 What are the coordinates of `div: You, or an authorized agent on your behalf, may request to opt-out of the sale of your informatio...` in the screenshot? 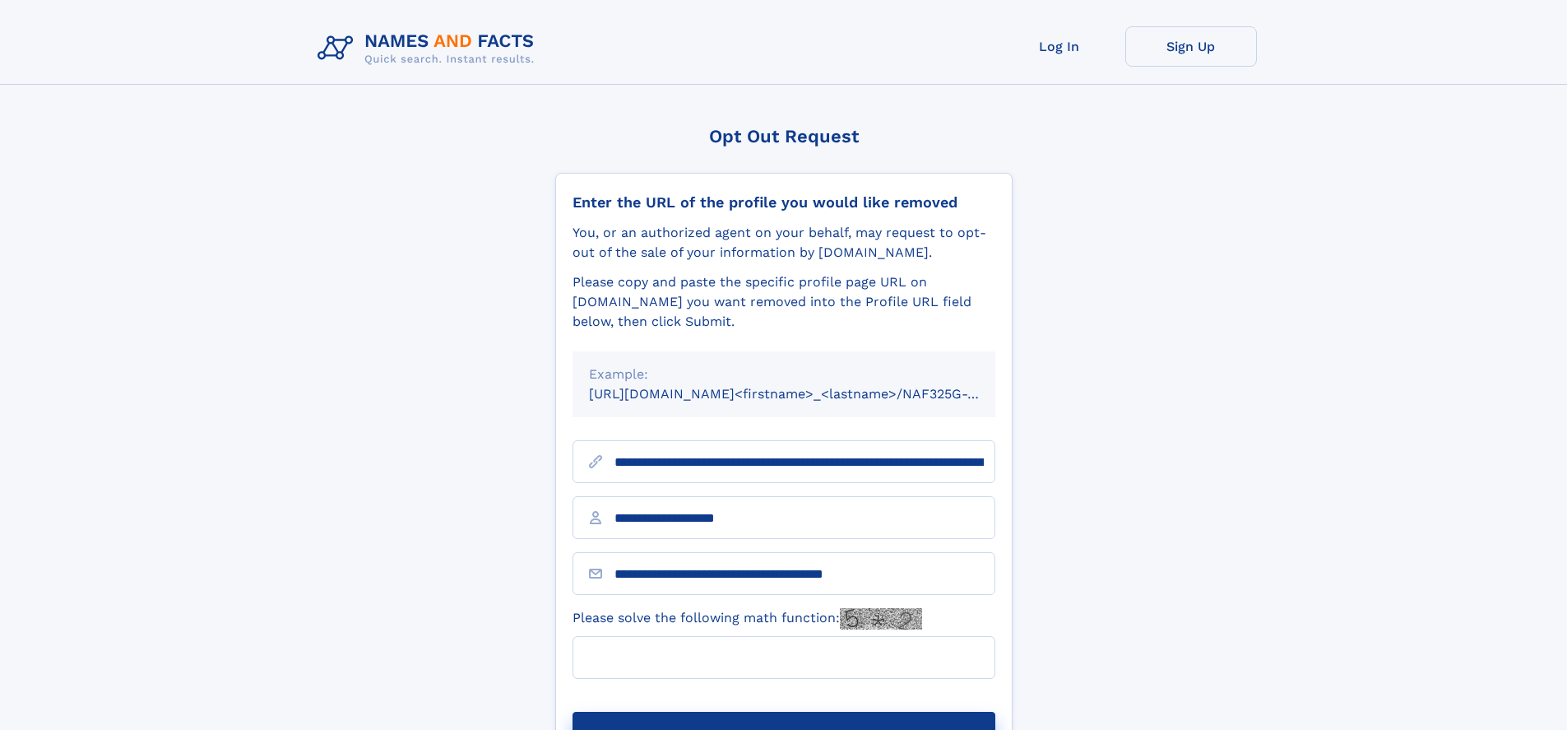 It's located at (784, 243).